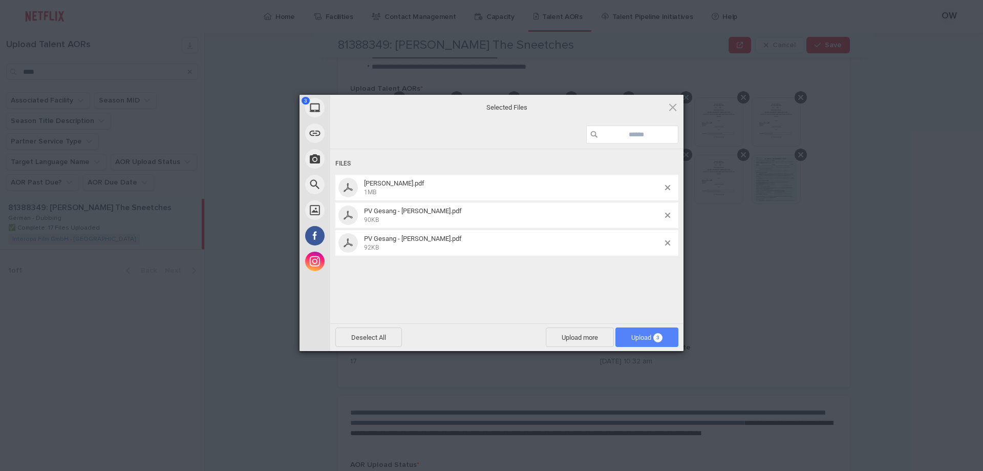 The height and width of the screenshot is (471, 983). Describe the element at coordinates (371, 220) in the screenshot. I see `span: 90KB` at that location.